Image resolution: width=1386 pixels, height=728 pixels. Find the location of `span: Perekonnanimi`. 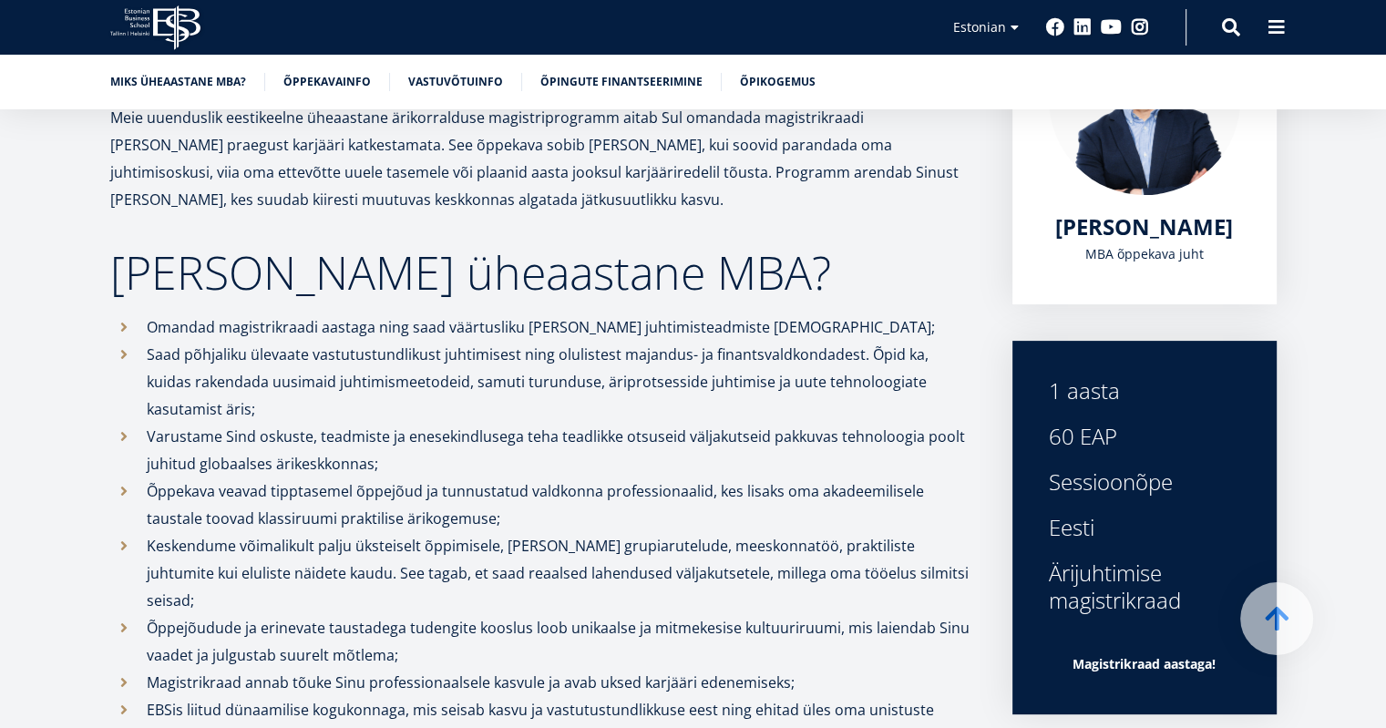

span: Perekonnanimi is located at coordinates (474, 9).